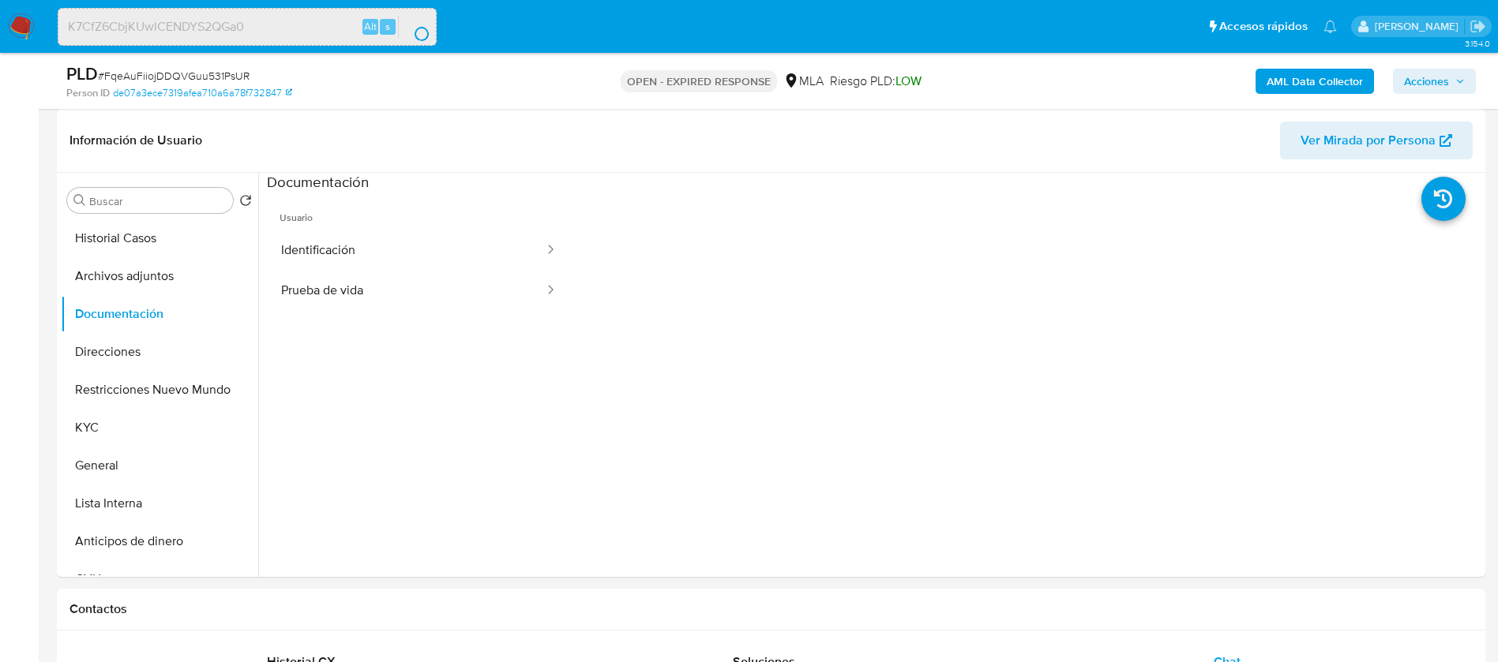 This screenshot has height=662, width=1498. What do you see at coordinates (158, 201) in the screenshot?
I see `input: Buscar` at bounding box center [158, 201].